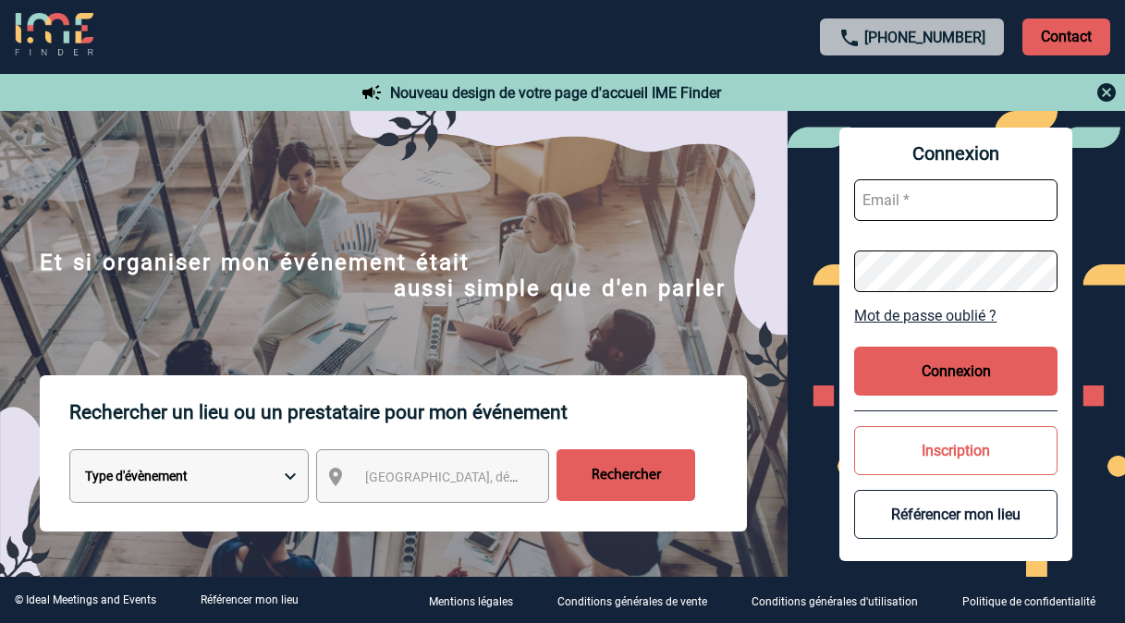  I want to click on a: Conditions générales de vente, so click(639, 600).